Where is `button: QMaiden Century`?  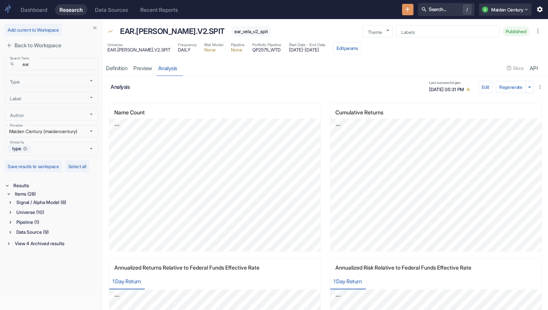
button: QMaiden Century is located at coordinates (505, 10).